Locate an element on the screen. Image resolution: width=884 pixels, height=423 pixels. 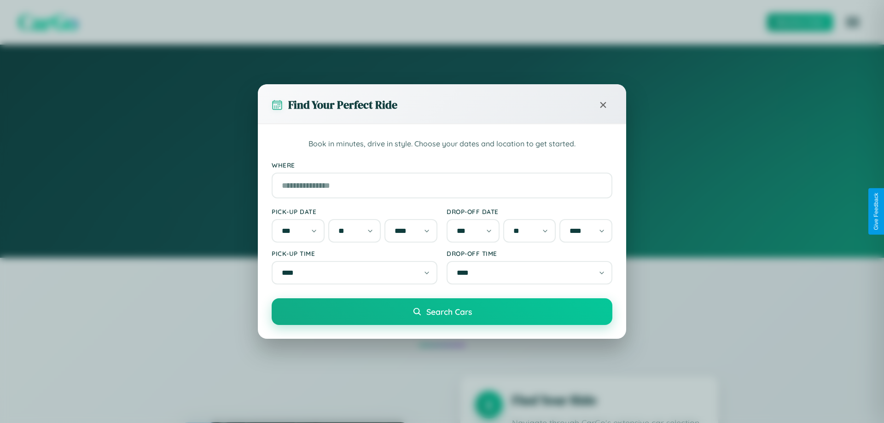
label: Drop-off Date is located at coordinates (529, 211).